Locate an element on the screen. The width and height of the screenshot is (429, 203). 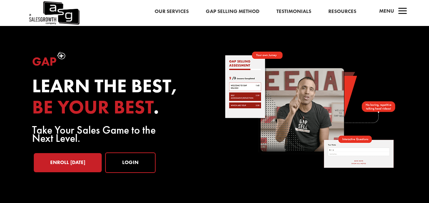
span: Gap is located at coordinates (44, 61).